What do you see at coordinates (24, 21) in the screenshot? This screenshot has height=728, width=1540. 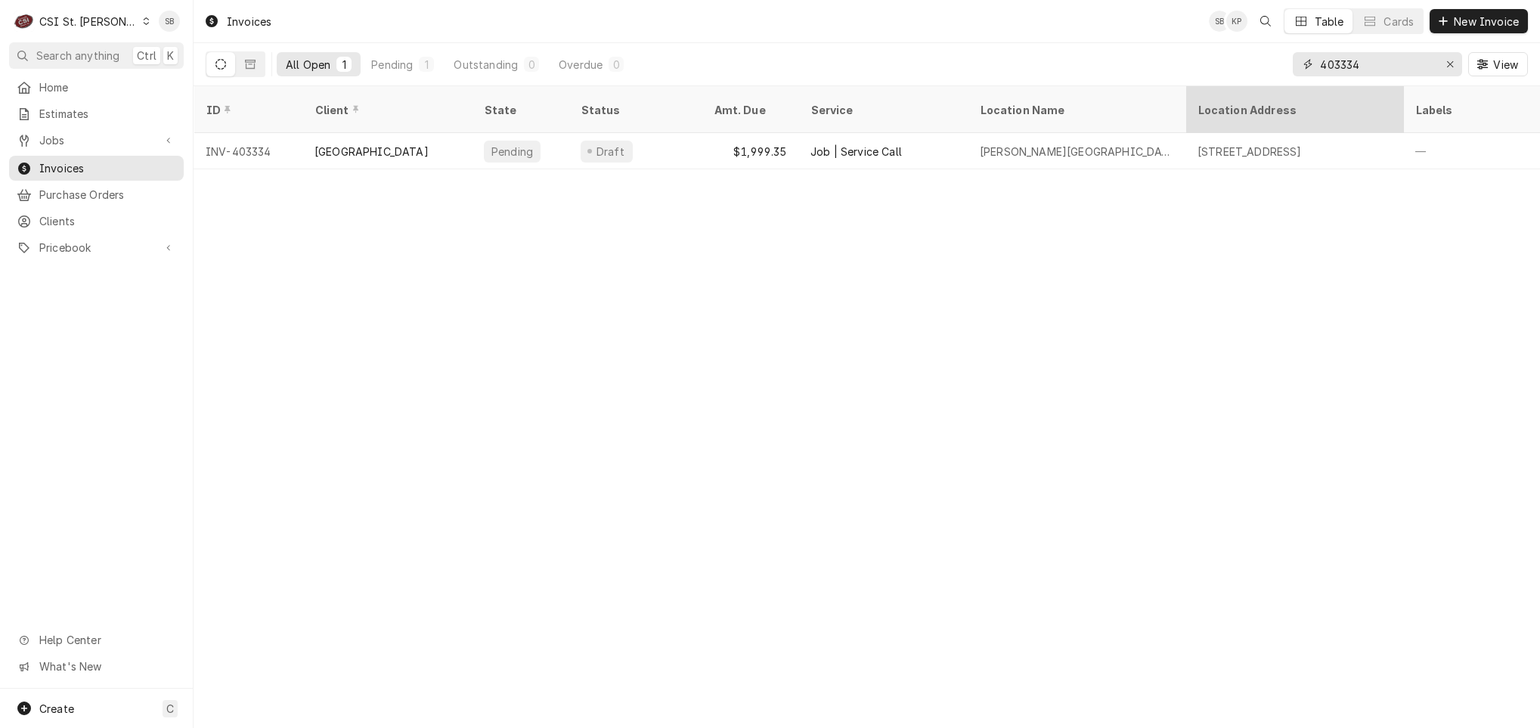 I see `div: CSI St. Louis's Avatar` at bounding box center [24, 21].